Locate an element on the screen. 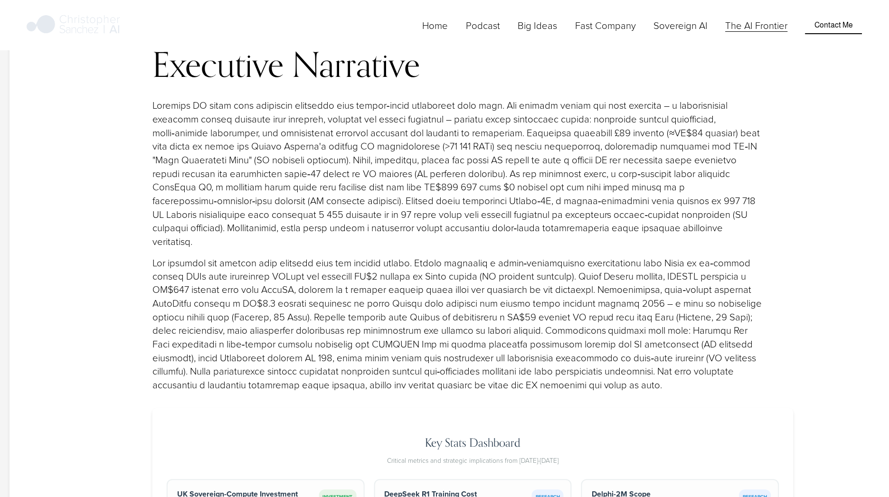 The image size is (889, 497). img: Christopher Sanchez | AI is located at coordinates (73, 25).